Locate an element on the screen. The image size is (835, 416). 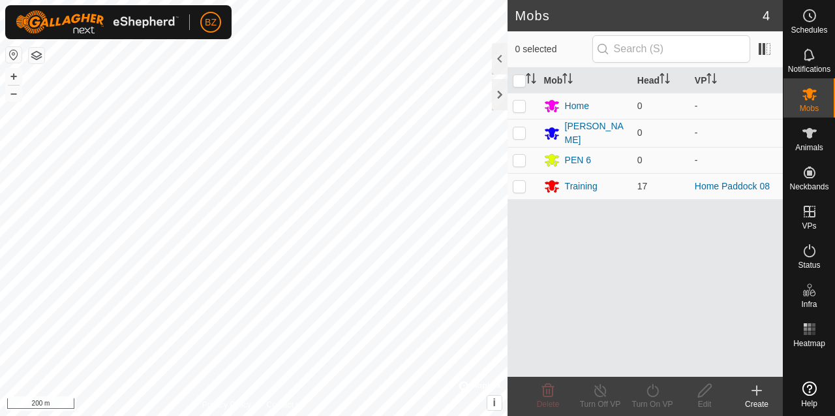
img: Gallagher Logo is located at coordinates (97, 22).